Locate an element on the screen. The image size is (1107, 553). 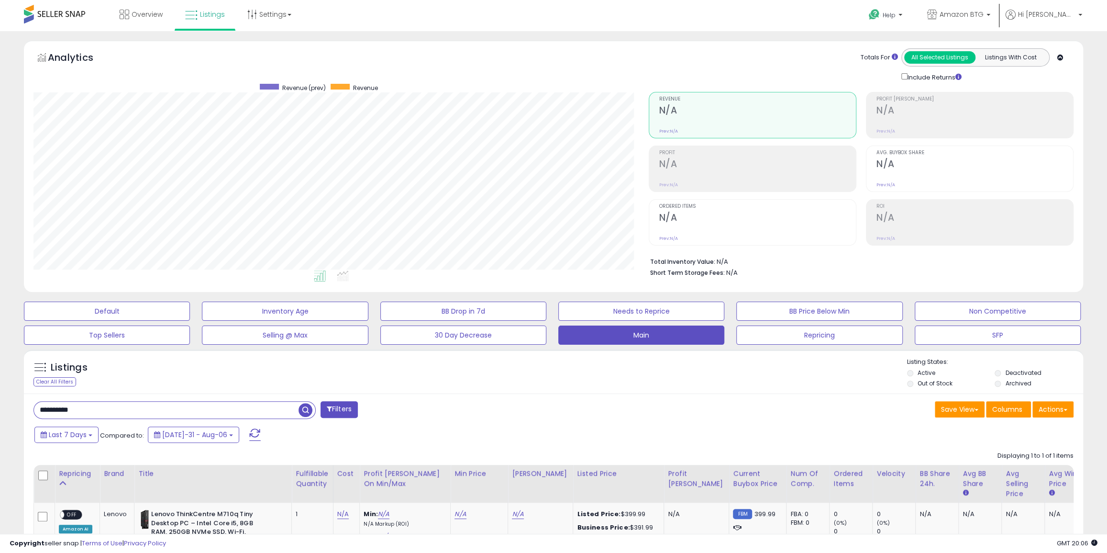
button: SFP is located at coordinates (998, 335).